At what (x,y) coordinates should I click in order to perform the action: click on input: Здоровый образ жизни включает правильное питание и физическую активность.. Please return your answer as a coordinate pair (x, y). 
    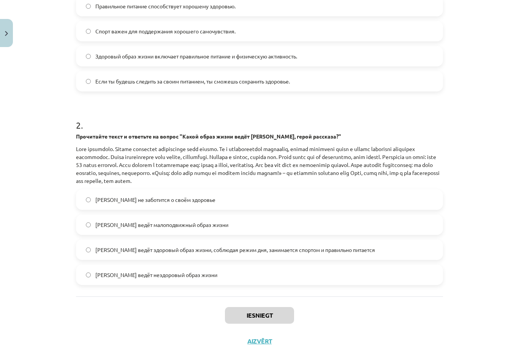
    Looking at the image, I should click on (88, 56).